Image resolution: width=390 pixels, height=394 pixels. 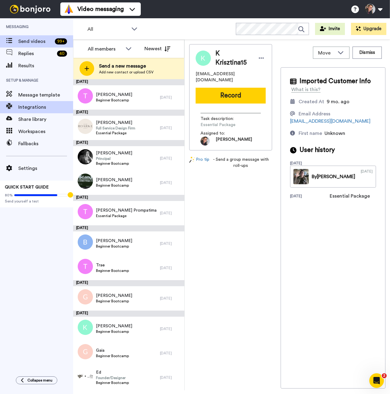 I want to click on img: b.png, so click(x=85, y=242).